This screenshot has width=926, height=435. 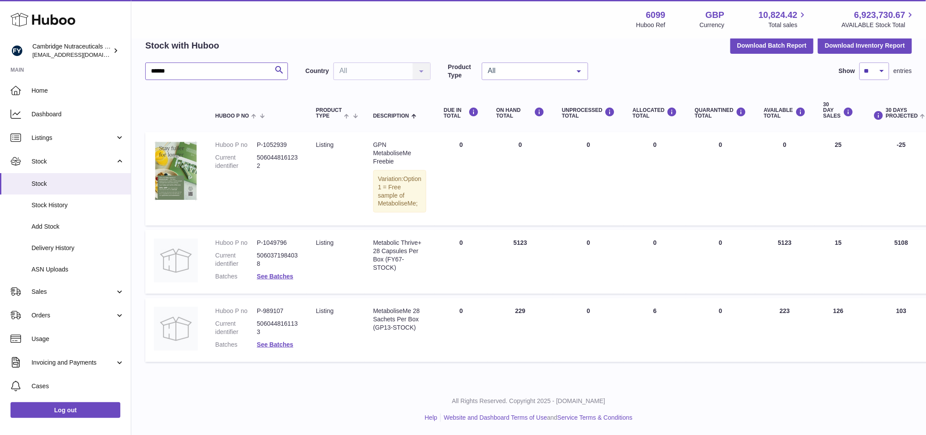 I want to click on td: 223, so click(x=785, y=330).